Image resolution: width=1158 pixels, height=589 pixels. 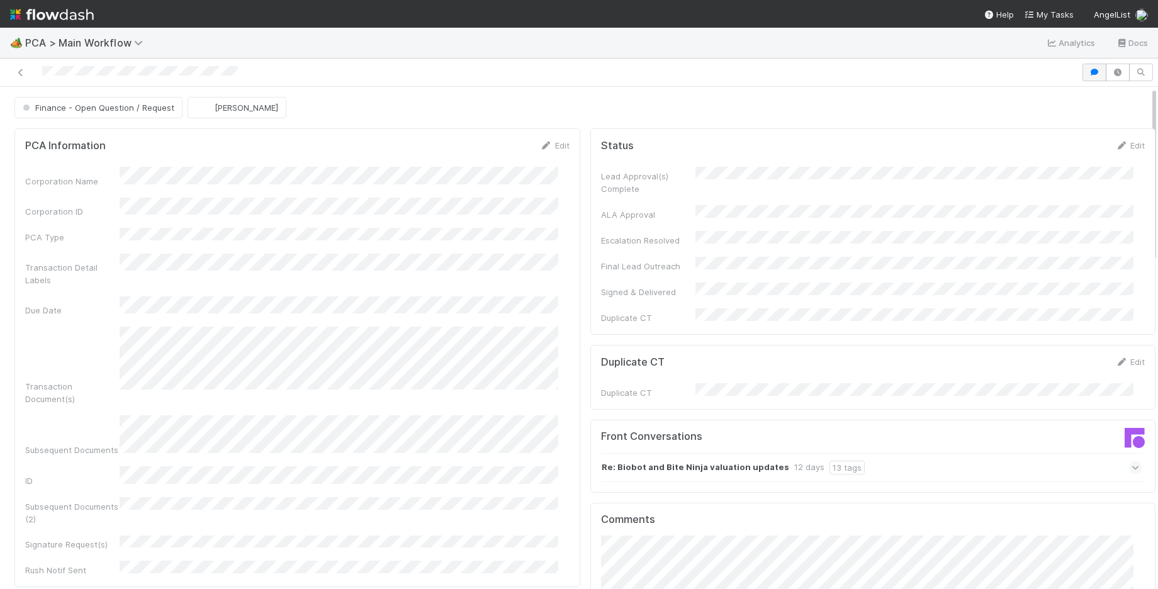 What do you see at coordinates (72, 570) in the screenshot?
I see `div: Rush Notif Sent` at bounding box center [72, 570].